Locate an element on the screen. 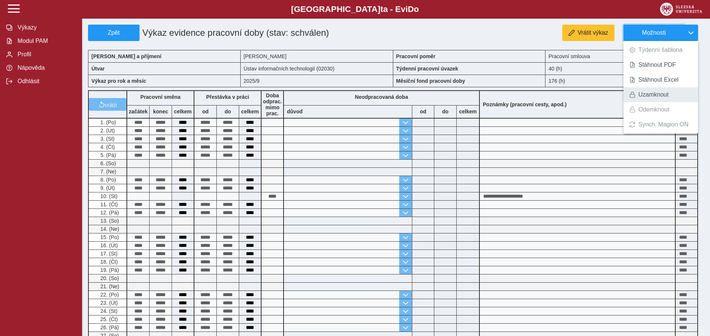 The width and height of the screenshot is (710, 336). b: Měsíční fond pracovní doby is located at coordinates (431, 81).